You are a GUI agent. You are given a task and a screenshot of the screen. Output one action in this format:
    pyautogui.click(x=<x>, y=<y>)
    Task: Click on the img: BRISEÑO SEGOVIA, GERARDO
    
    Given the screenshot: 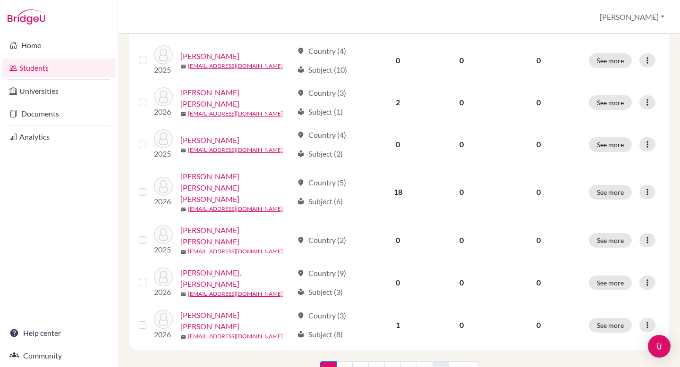 What is the action you would take?
    pyautogui.click(x=163, y=97)
    